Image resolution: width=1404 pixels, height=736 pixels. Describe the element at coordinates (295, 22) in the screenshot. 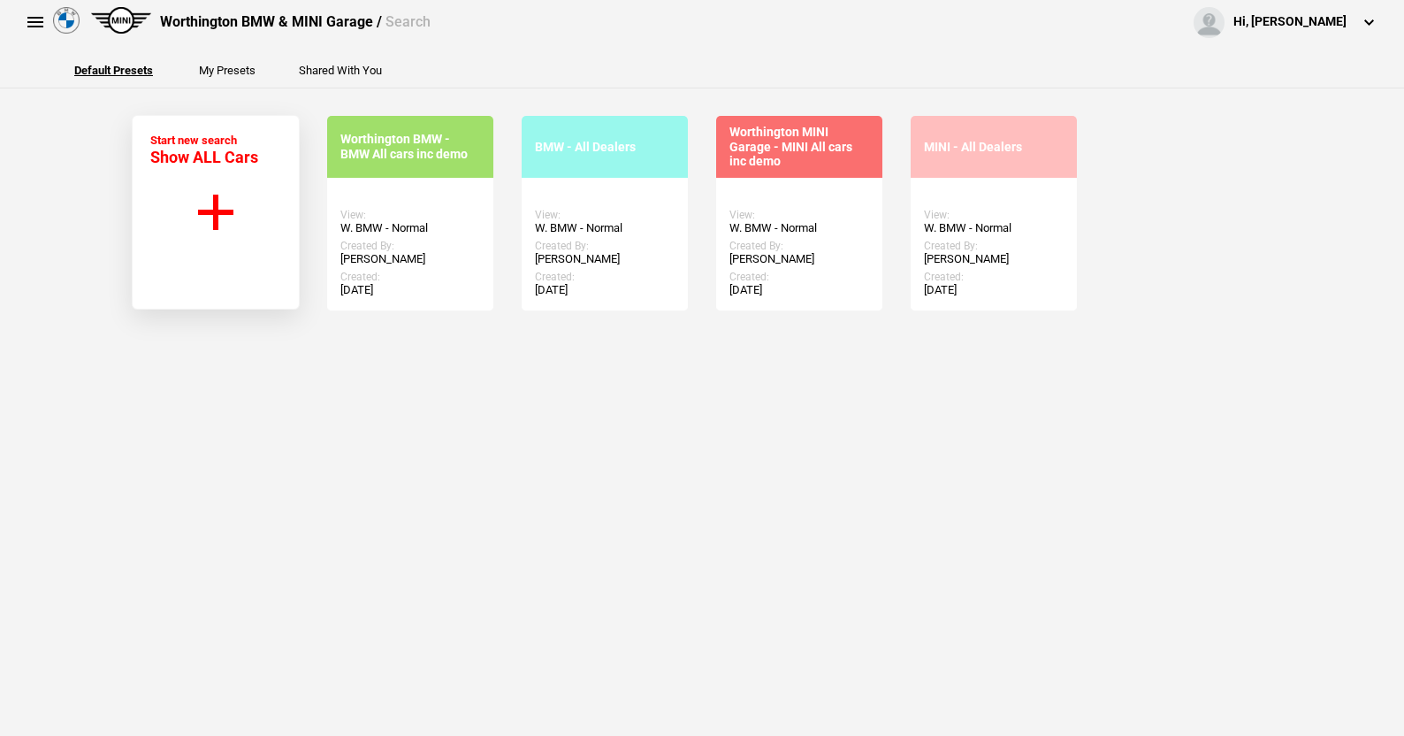

I see `div: Worthington BMW & MINI Garage /` at that location.